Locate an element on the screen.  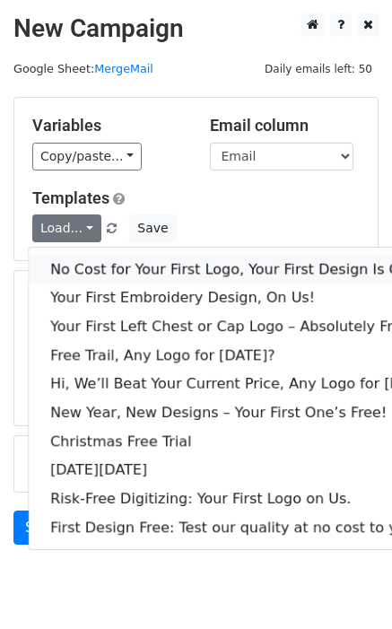
a: Daily emails left: 50 is located at coordinates (319, 68).